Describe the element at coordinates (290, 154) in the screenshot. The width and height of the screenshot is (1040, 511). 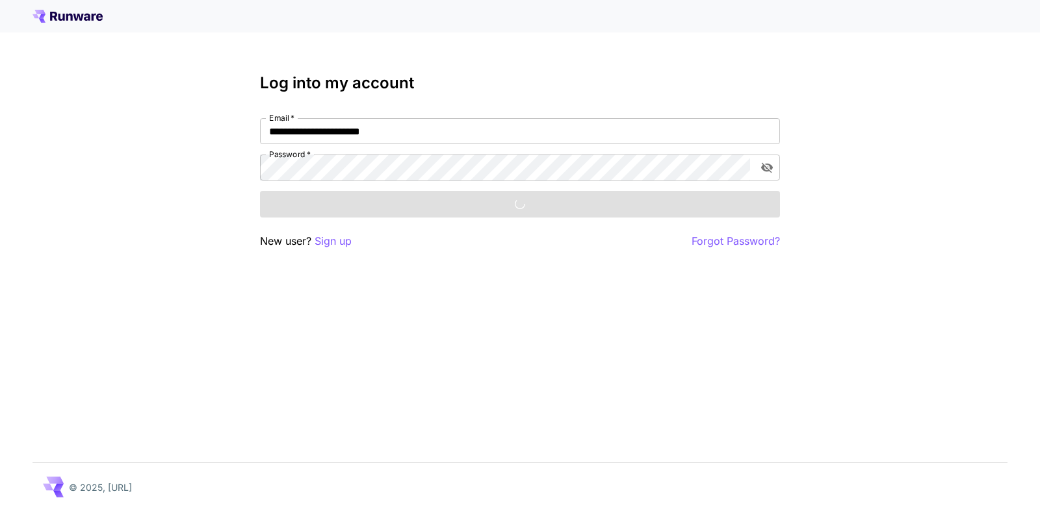
I see `label: Password` at that location.